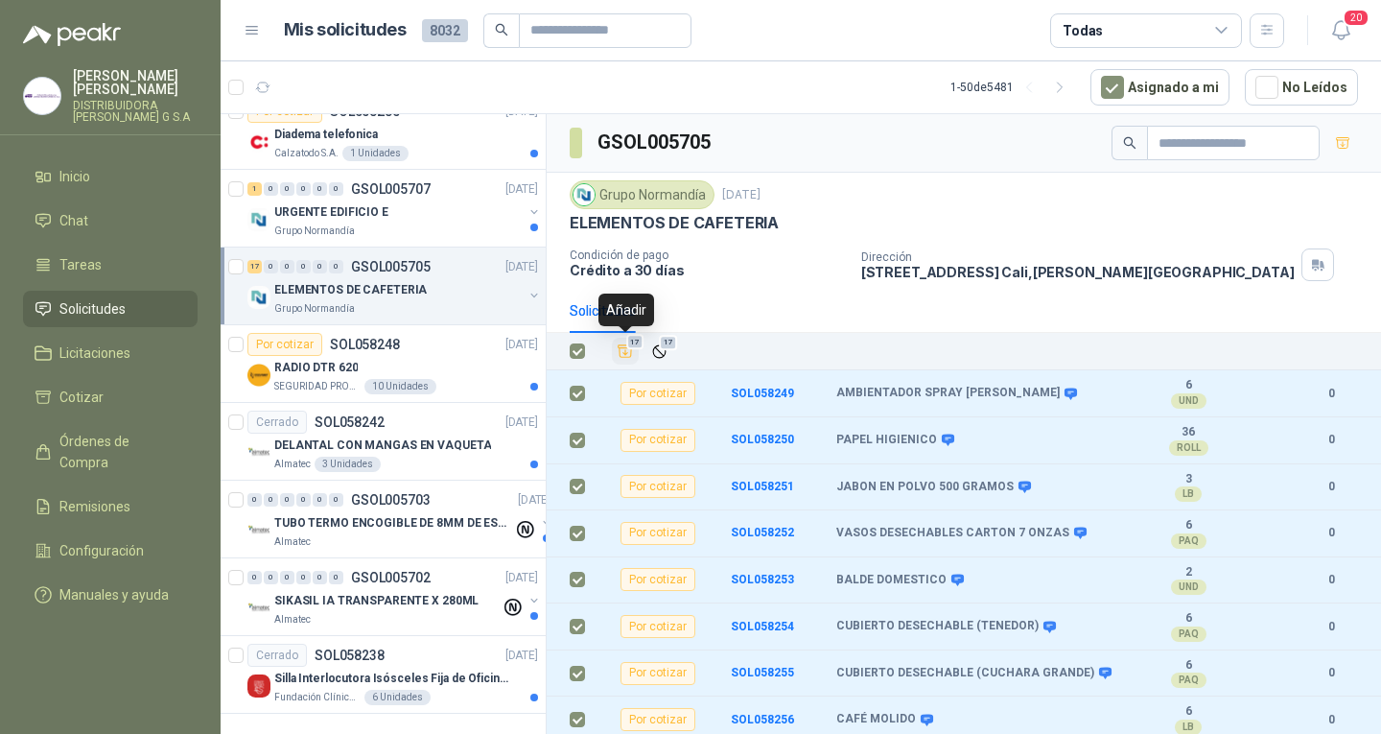 This screenshot has height=734, width=1381. What do you see at coordinates (762, 486) in the screenshot?
I see `a: SOL058251` at bounding box center [762, 486].